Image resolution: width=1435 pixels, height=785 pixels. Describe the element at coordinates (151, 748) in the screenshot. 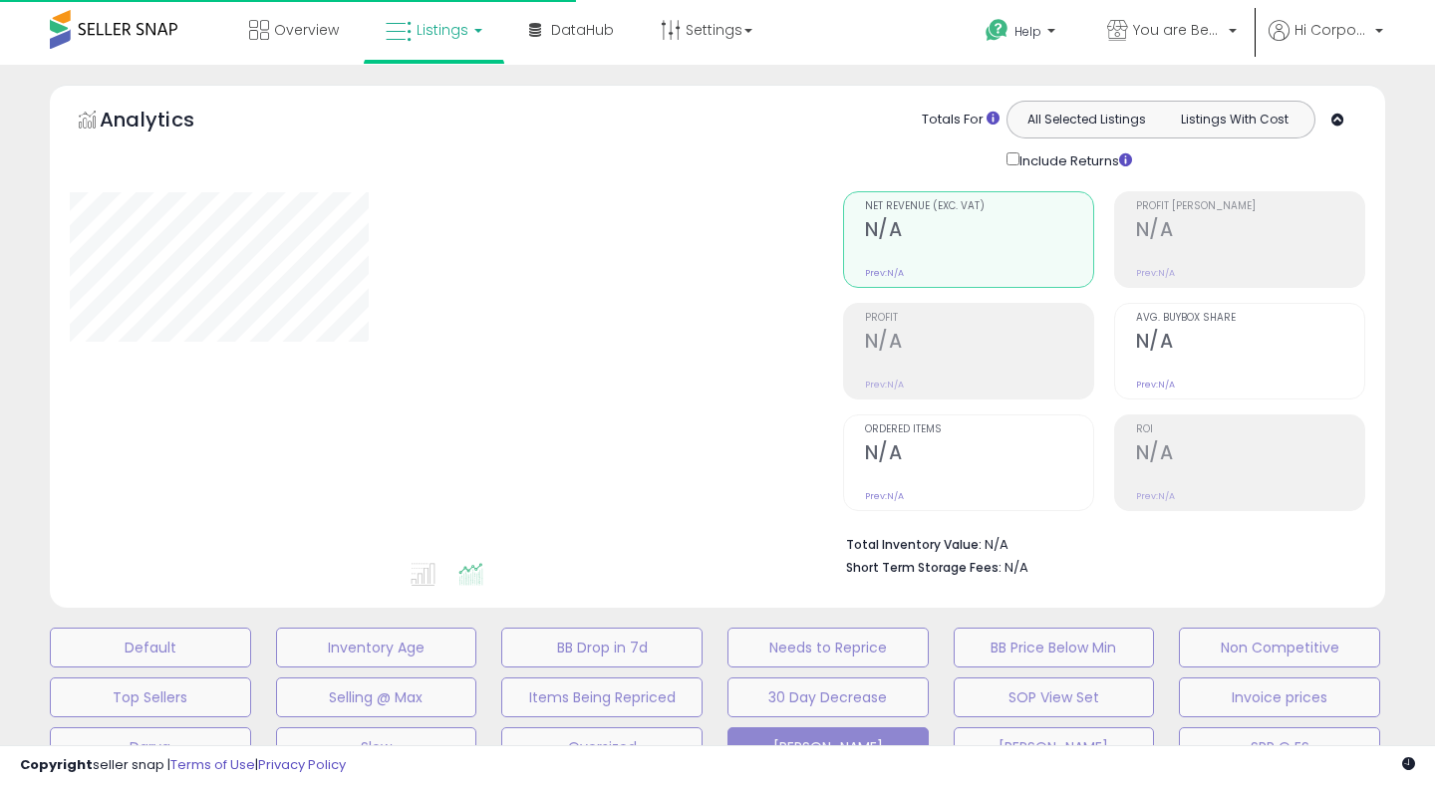

I see `button: Darya` at that location.